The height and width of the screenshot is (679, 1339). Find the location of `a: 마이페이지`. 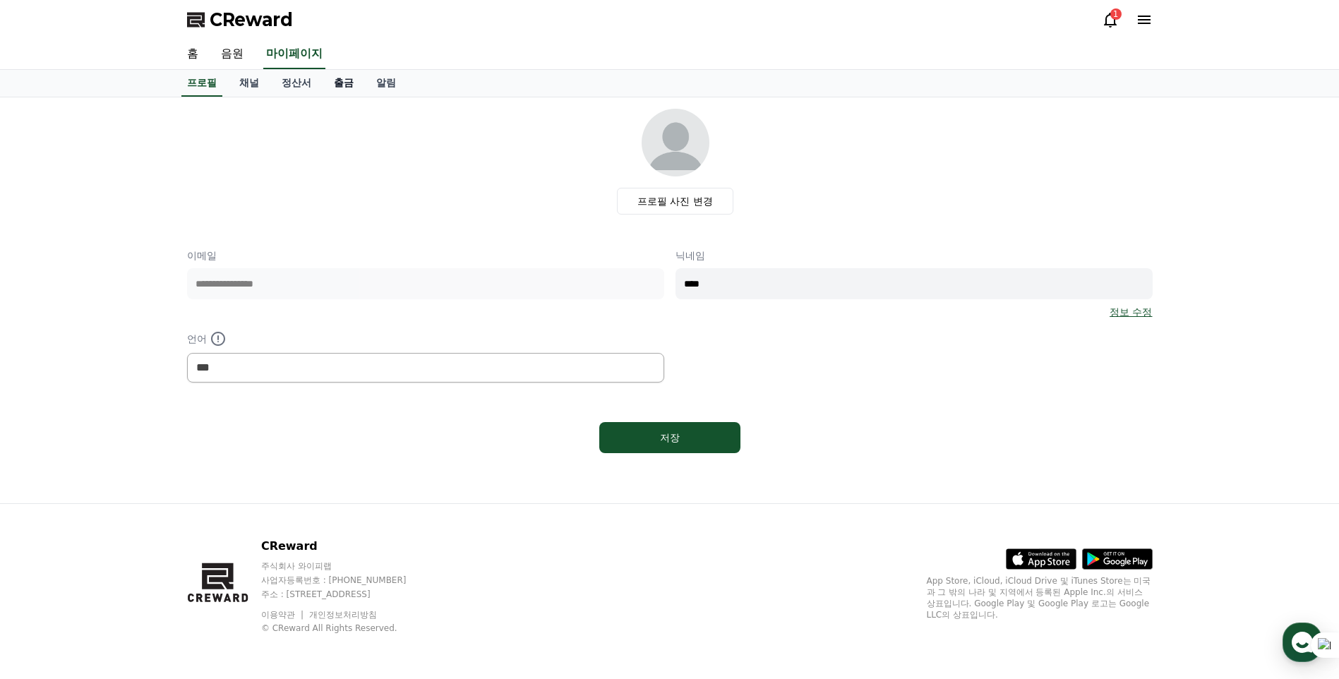

a: 마이페이지 is located at coordinates (294, 54).